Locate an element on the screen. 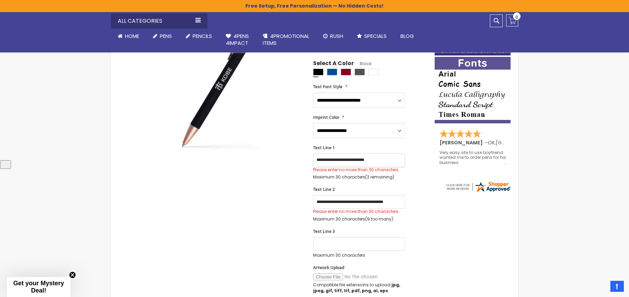 The image size is (629, 297). a: Pens is located at coordinates (162, 36).